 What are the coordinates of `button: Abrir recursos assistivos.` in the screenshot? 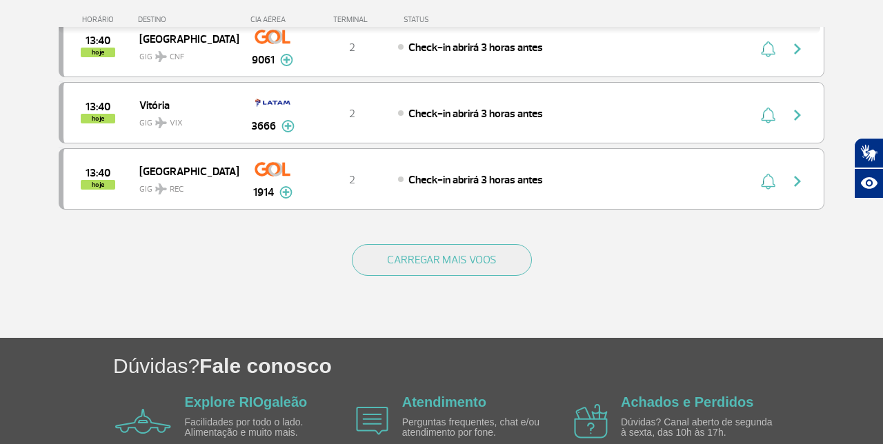 It's located at (869, 184).